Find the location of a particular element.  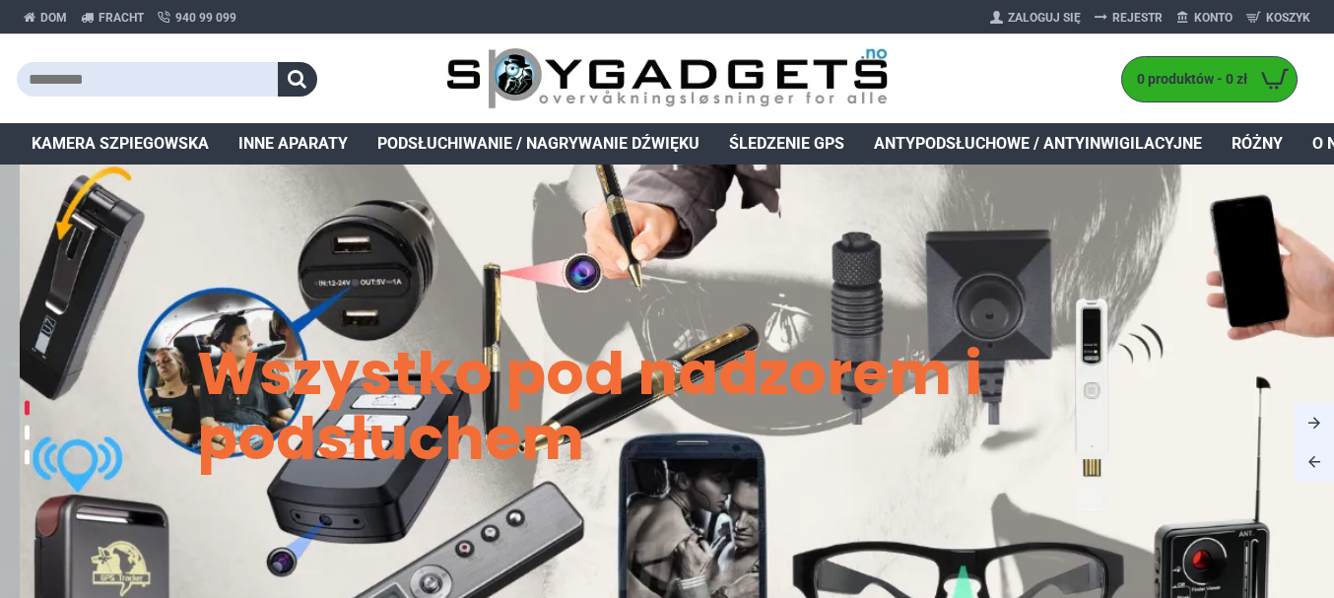

font: 0 produktów - 0 zł is located at coordinates (1192, 79).